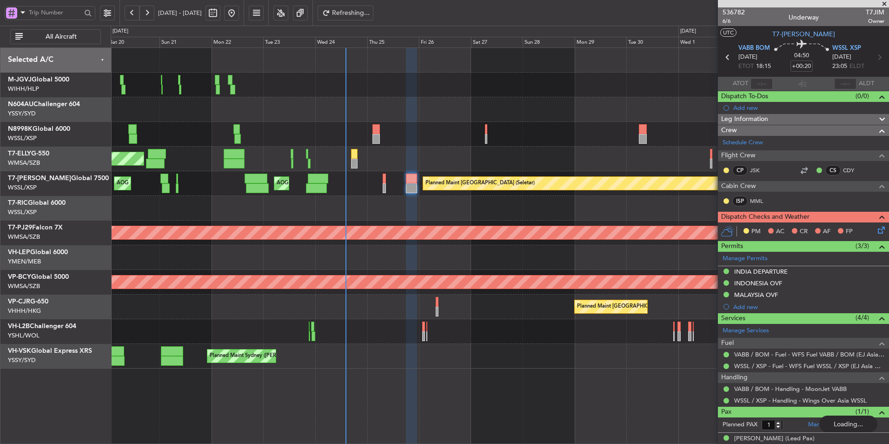 Image resolution: width=889 pixels, height=444 pixels. I want to click on span: Handling, so click(734, 377).